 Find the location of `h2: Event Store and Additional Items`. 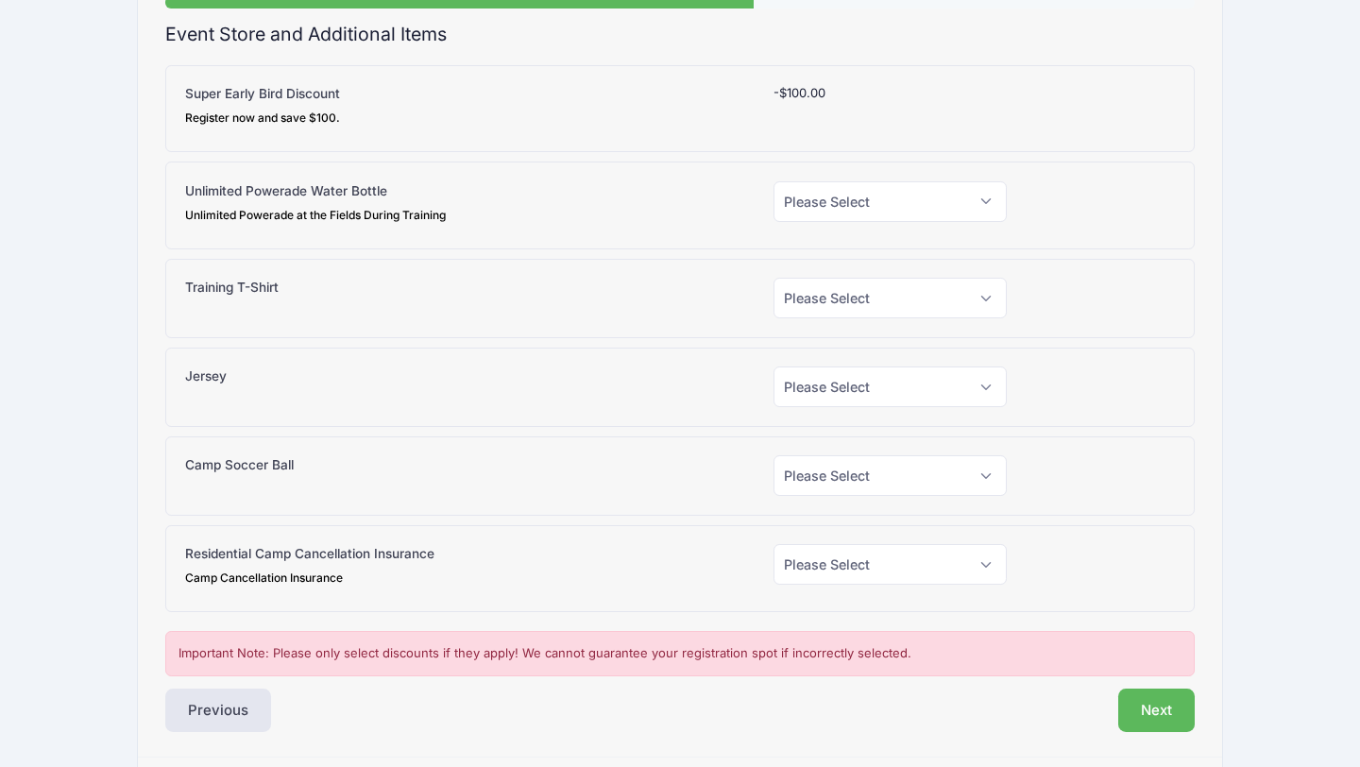

h2: Event Store and Additional Items is located at coordinates (680, 34).